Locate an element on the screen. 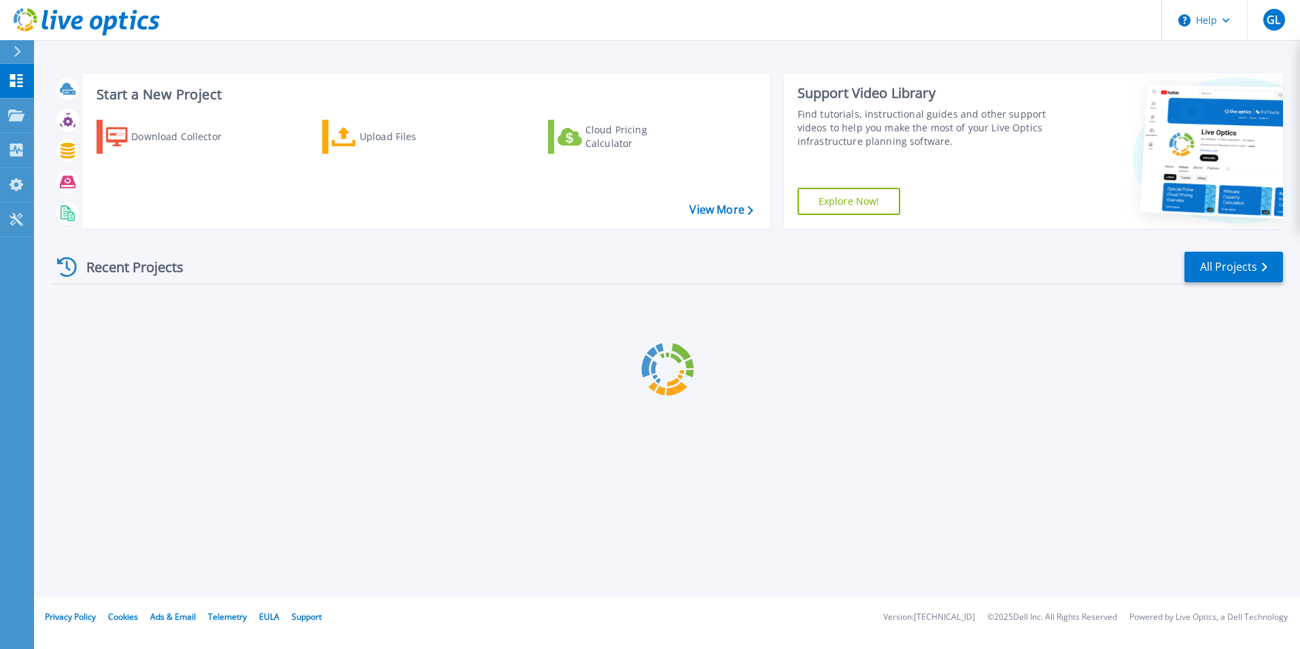 The image size is (1300, 649). a: Ads & Email is located at coordinates (173, 616).